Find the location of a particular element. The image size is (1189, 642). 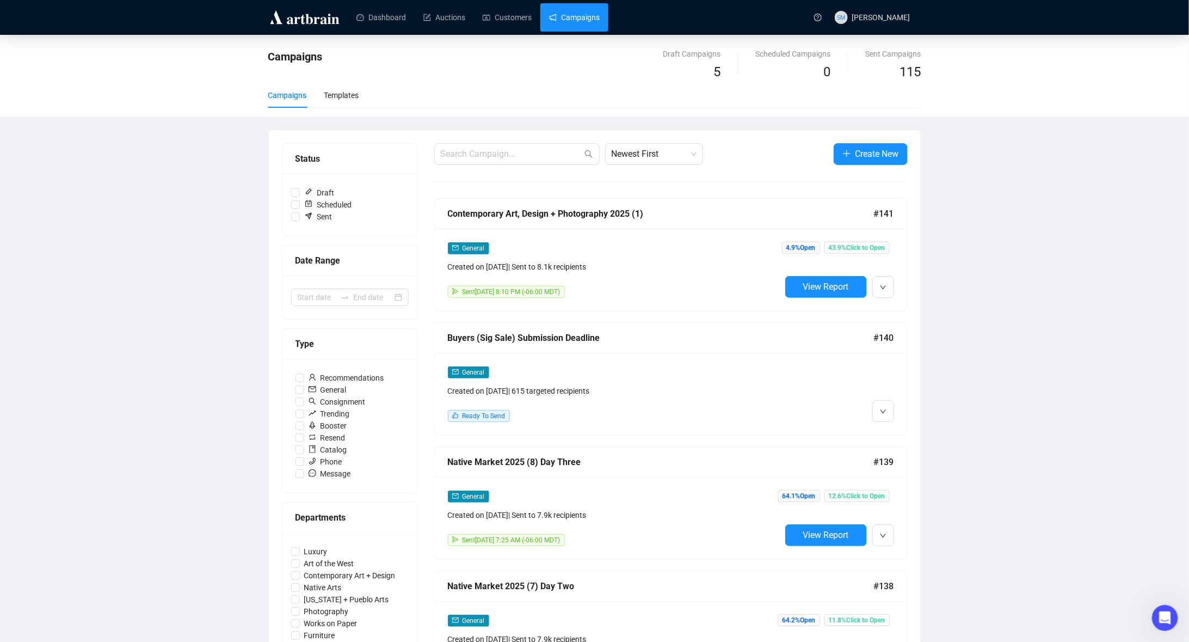

span: Sent is located at coordinates (318, 217).